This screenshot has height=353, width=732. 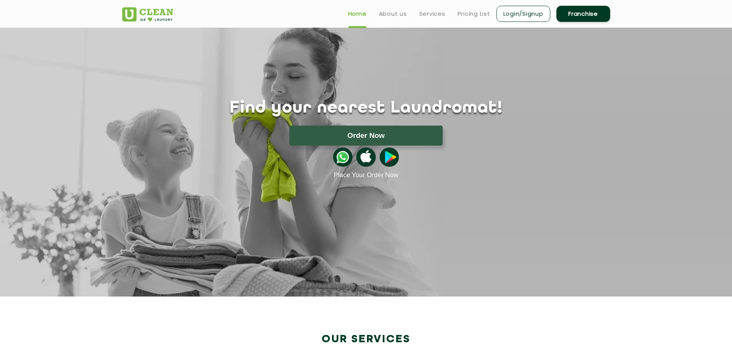 I want to click on h2: Our Services, so click(x=366, y=339).